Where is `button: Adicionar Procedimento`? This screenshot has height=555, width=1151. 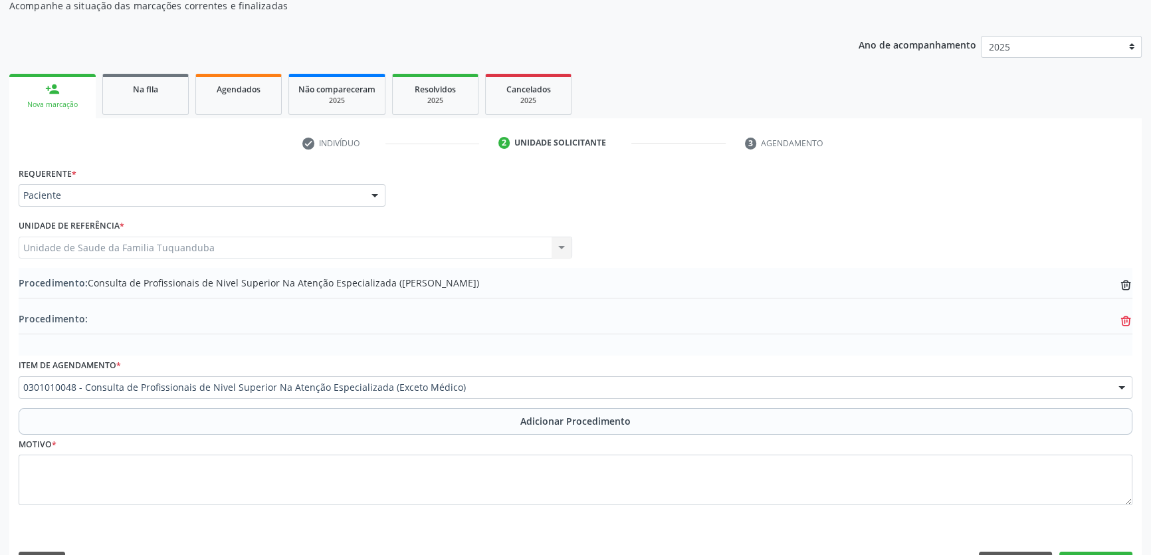
button: Adicionar Procedimento is located at coordinates (576, 421).